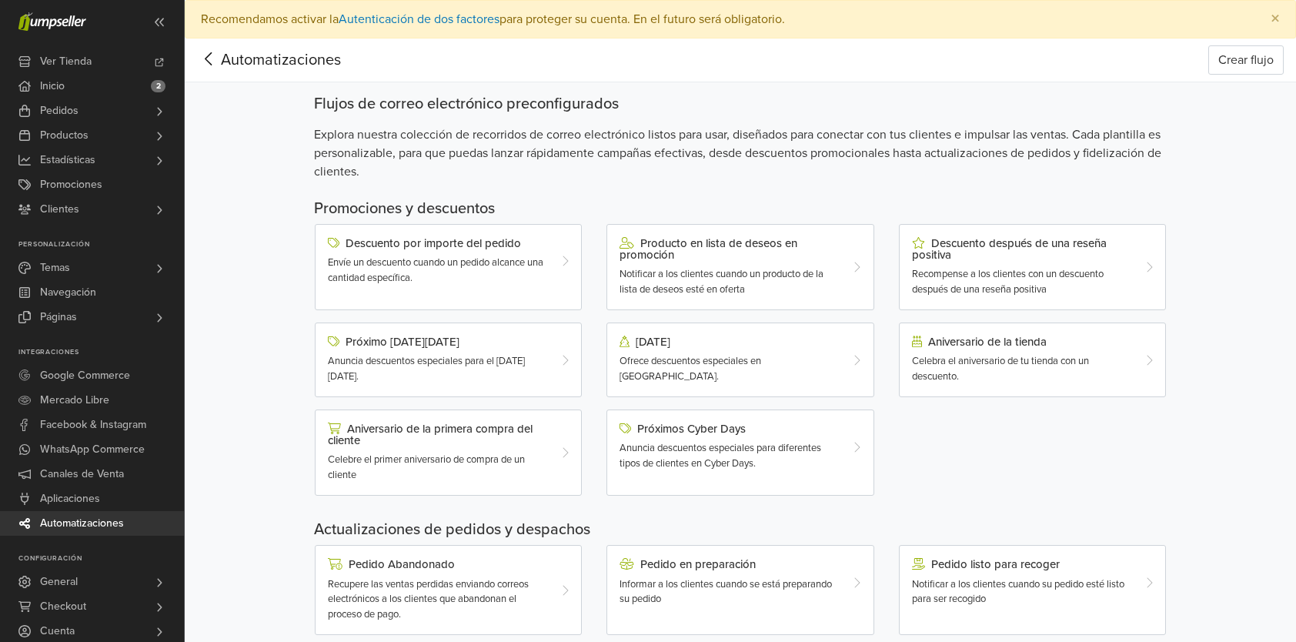  What do you see at coordinates (740, 529) in the screenshot?
I see `h5: Actualizaciones de pedidos y despachos` at bounding box center [740, 529].